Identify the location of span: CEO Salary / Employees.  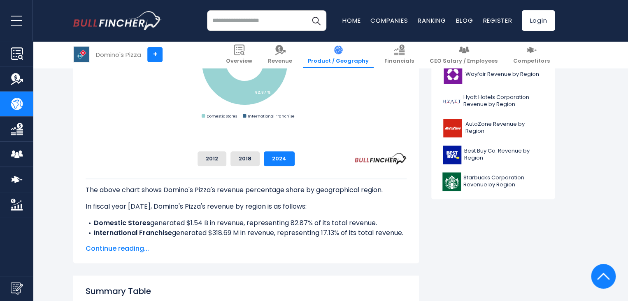
(464, 61).